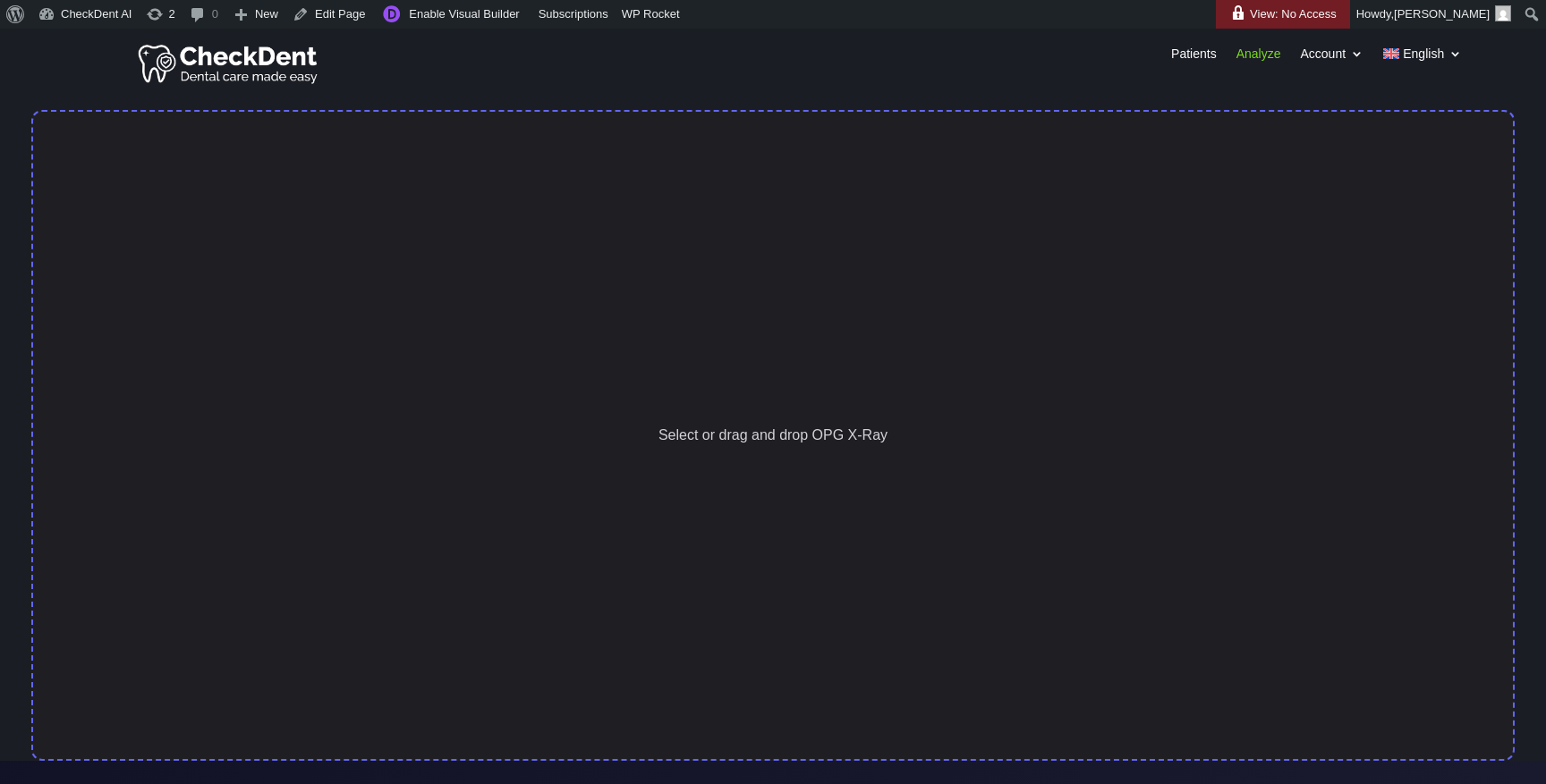  Describe the element at coordinates (1423, 54) in the screenshot. I see `span: English` at that location.